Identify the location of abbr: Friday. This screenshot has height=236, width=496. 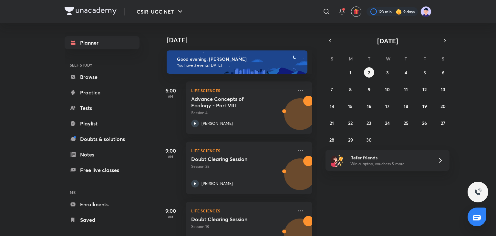
(424, 58).